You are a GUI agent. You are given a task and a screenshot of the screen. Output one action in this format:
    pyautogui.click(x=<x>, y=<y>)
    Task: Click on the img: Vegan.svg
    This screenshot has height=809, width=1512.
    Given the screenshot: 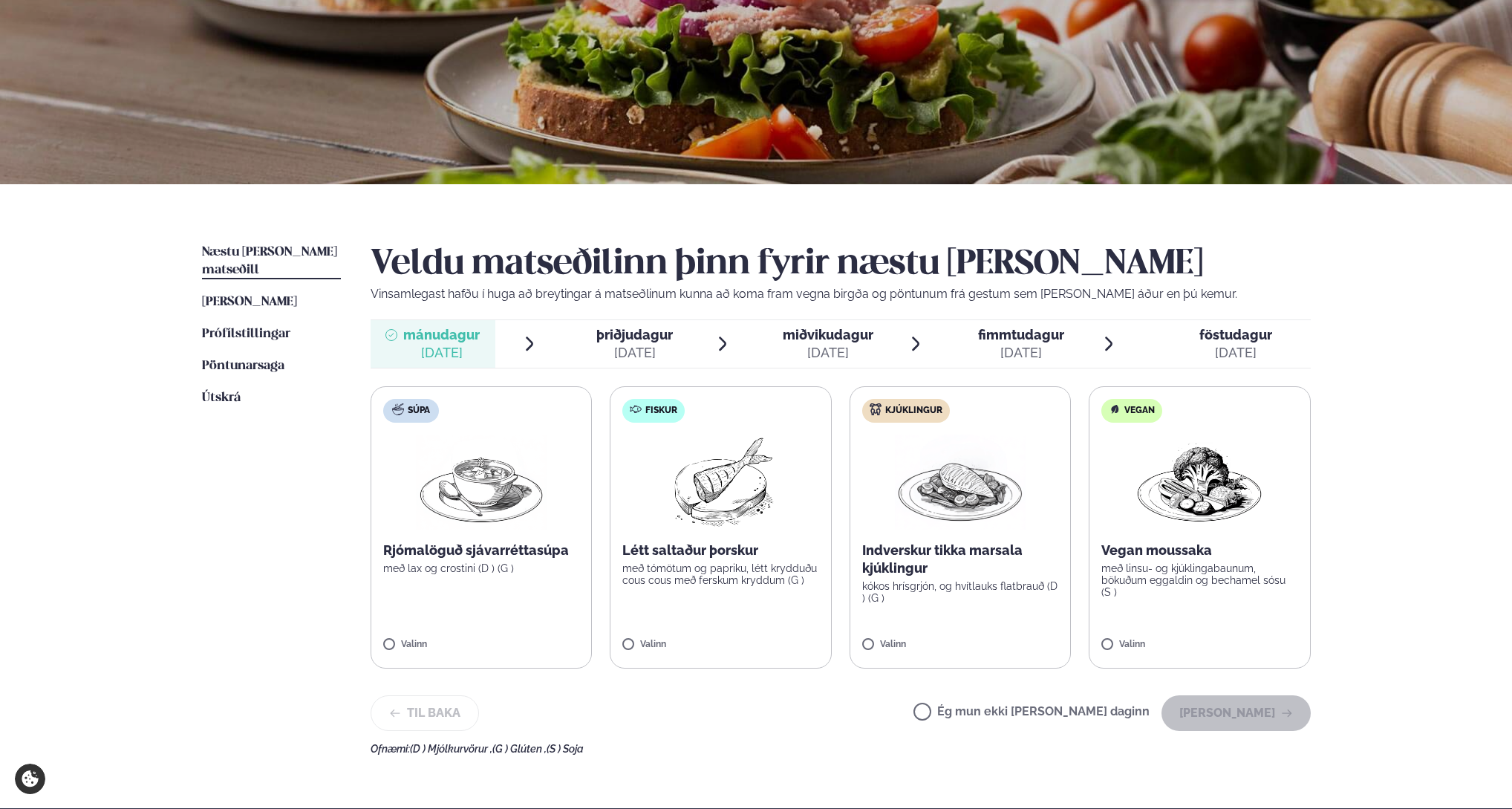 What is the action you would take?
    pyautogui.click(x=1114, y=409)
    